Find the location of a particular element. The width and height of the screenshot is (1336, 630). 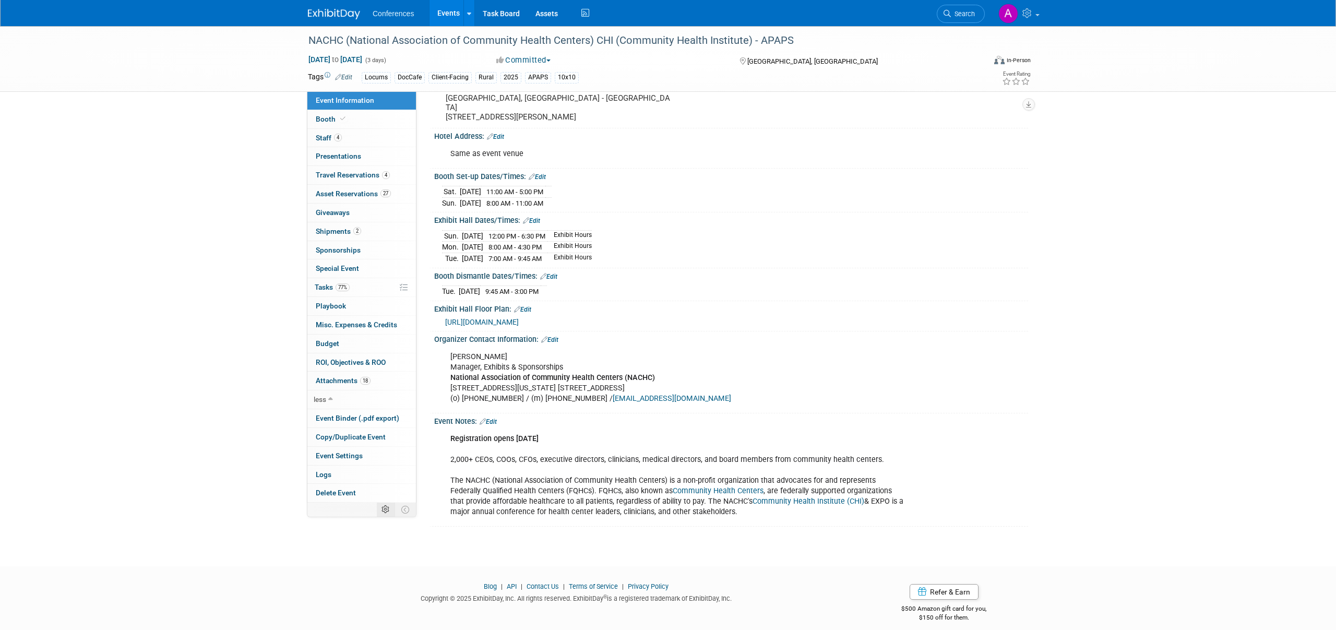

span: Travel Reservations is located at coordinates (353, 175).